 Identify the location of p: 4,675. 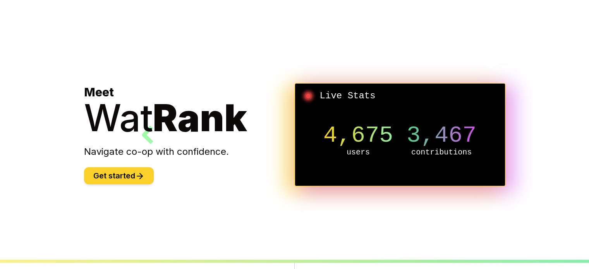
(358, 135).